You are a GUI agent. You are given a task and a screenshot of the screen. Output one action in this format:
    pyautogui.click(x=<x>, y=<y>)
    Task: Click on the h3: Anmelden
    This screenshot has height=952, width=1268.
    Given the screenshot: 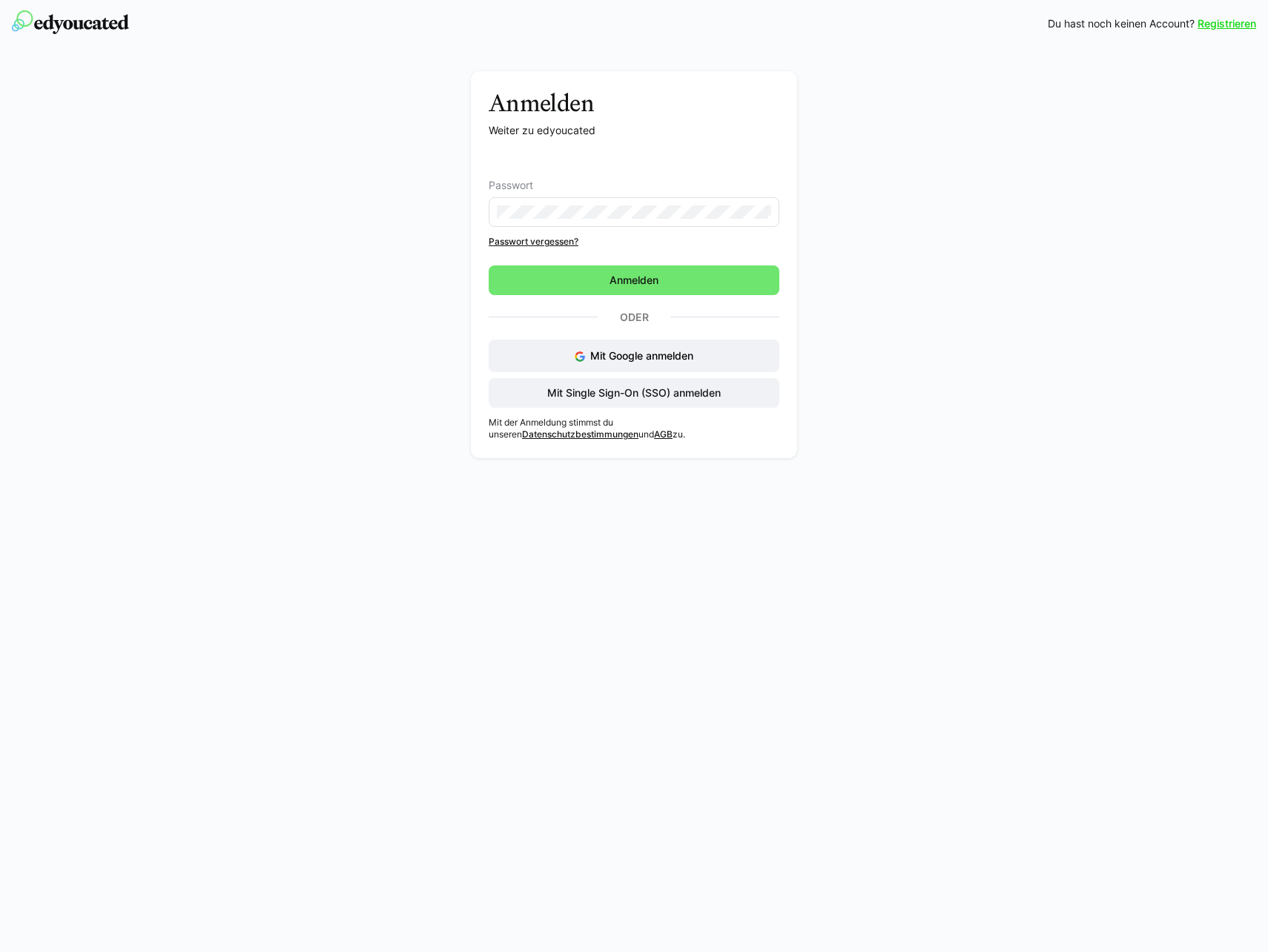 What is the action you would take?
    pyautogui.click(x=634, y=103)
    